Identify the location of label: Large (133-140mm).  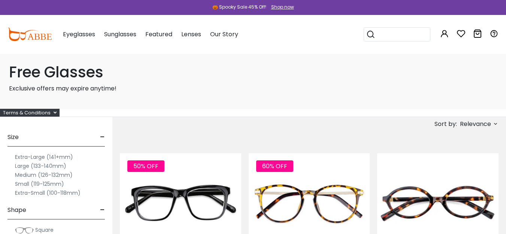
(40, 166).